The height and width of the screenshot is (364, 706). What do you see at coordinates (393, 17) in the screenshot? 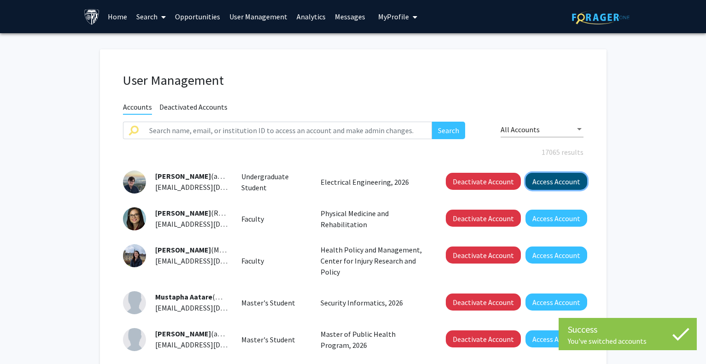
I see `span: My Profile` at bounding box center [393, 17].